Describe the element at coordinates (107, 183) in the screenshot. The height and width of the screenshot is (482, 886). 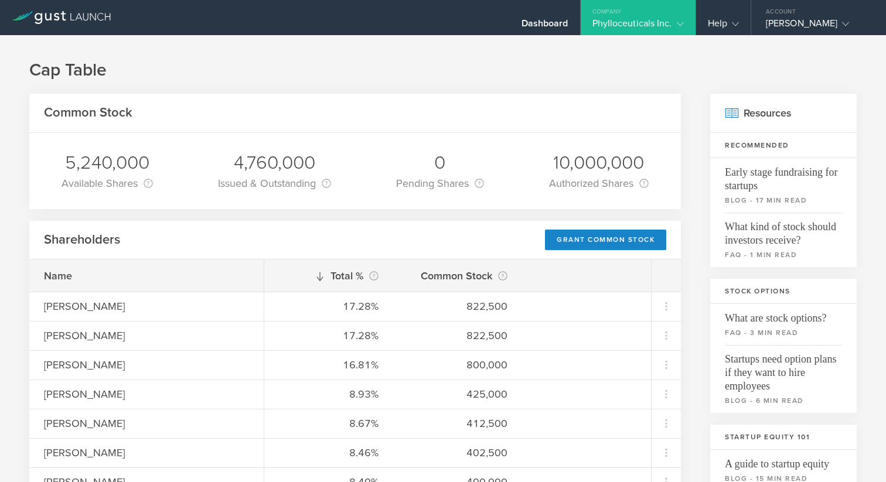
I see `div: Available Shares` at that location.